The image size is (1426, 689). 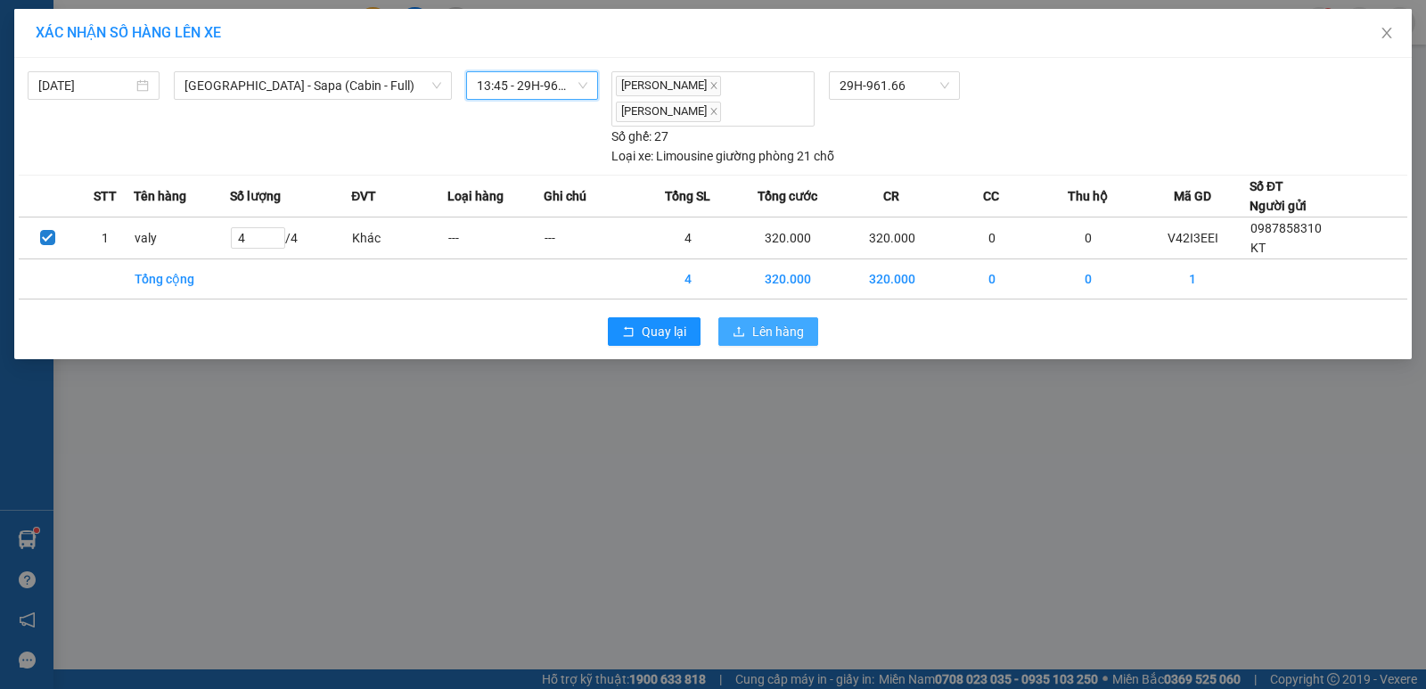 What do you see at coordinates (532, 86) in the screenshot?
I see `span: 13:45 - 29H-961.66` at bounding box center [532, 86].